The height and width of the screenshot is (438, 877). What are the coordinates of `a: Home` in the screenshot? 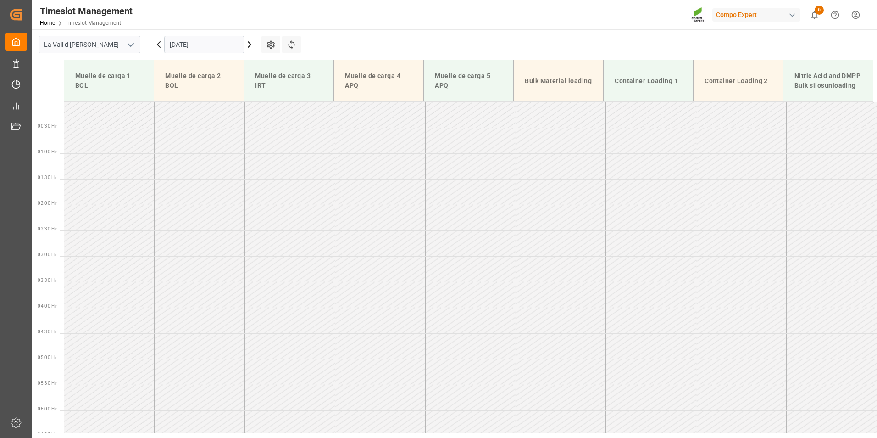 It's located at (47, 23).